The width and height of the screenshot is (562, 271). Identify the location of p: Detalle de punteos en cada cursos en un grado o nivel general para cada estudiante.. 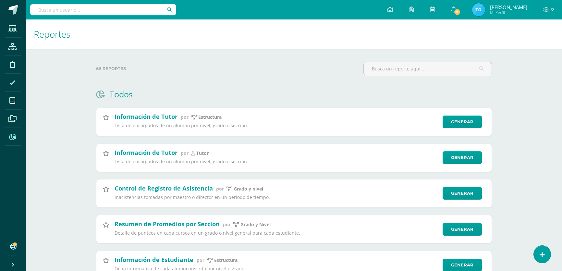
(277, 233).